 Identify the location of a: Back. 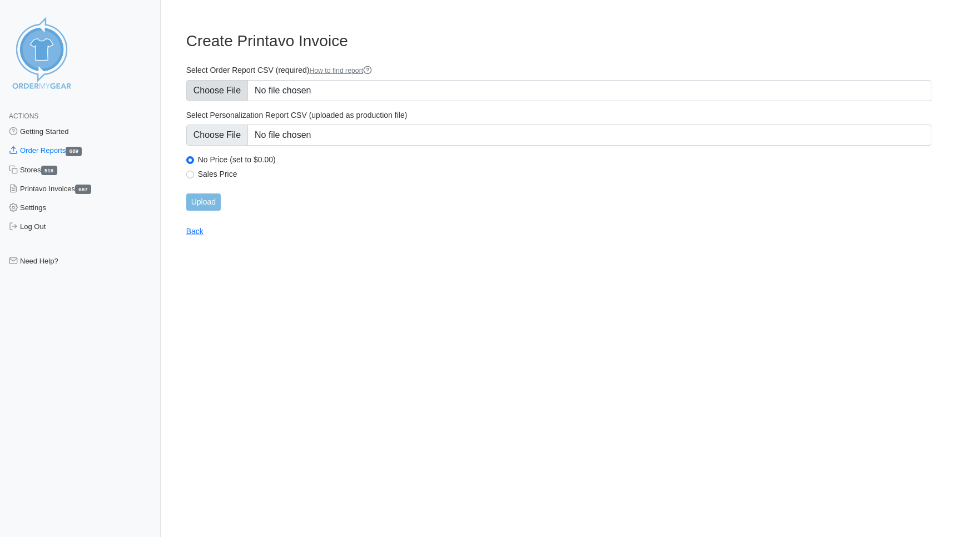
(195, 231).